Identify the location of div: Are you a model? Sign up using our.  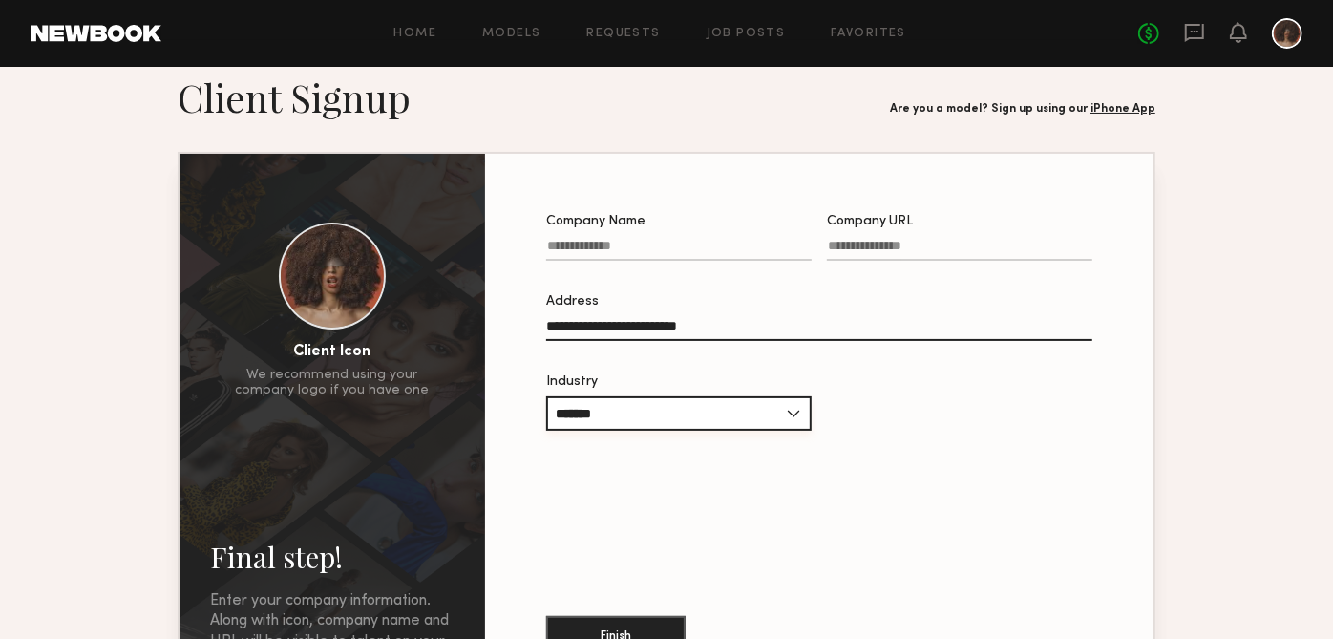
(1023, 109).